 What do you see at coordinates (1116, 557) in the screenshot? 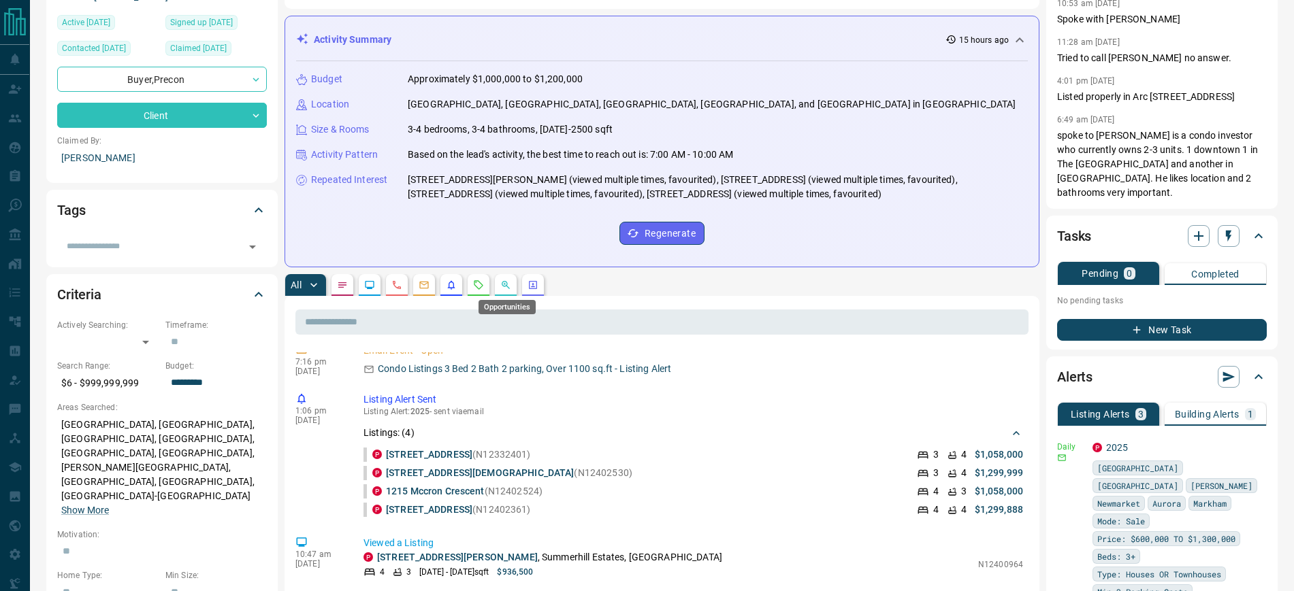
I see `span: Beds: 3+` at bounding box center [1116, 557].